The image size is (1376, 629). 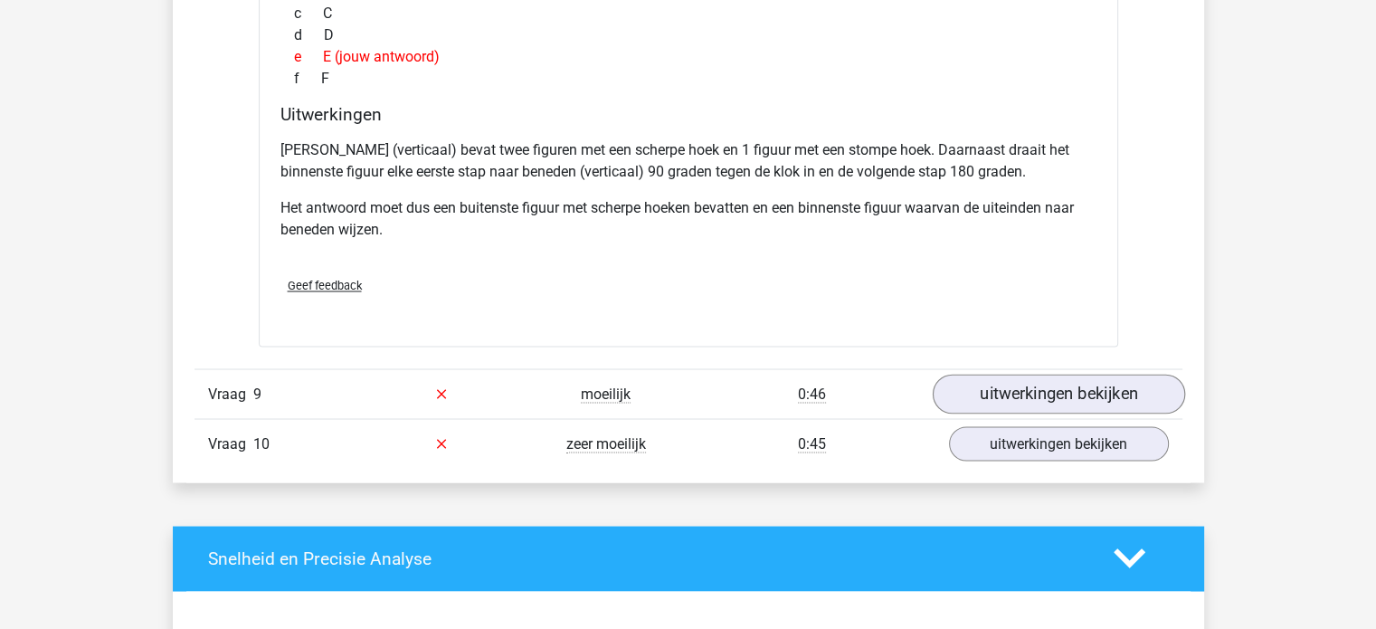 What do you see at coordinates (325, 285) in the screenshot?
I see `span: Geef feedback` at bounding box center [325, 285].